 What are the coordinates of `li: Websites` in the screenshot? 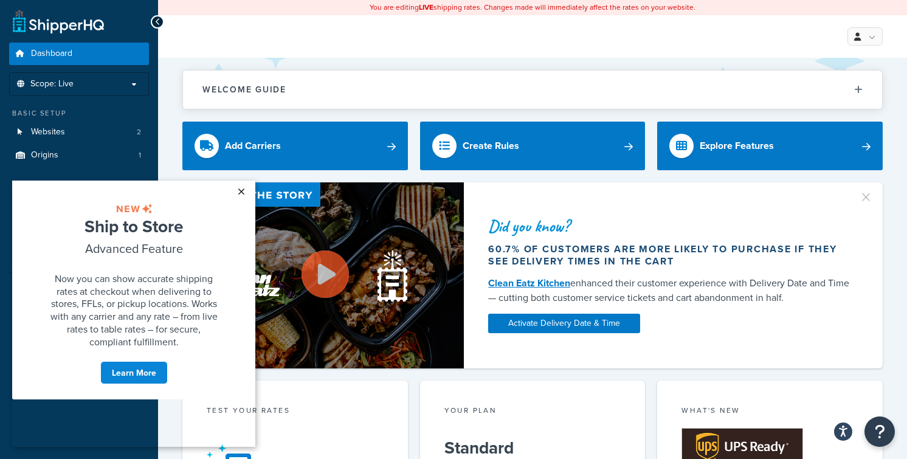 It's located at (79, 132).